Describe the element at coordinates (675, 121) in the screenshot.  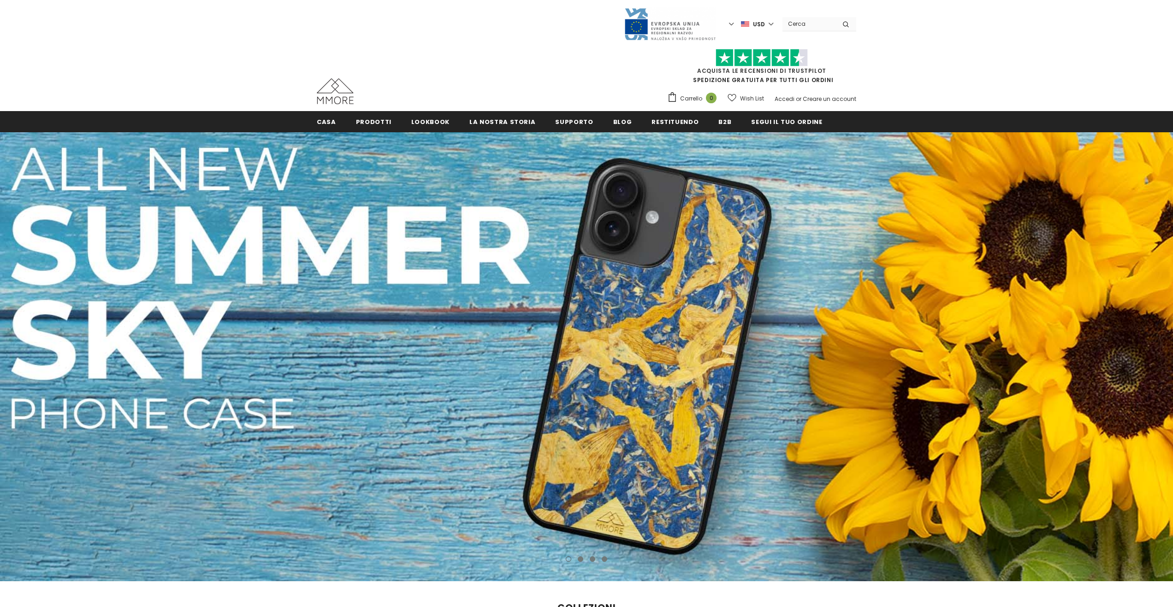
I see `a: Restituendo` at that location.